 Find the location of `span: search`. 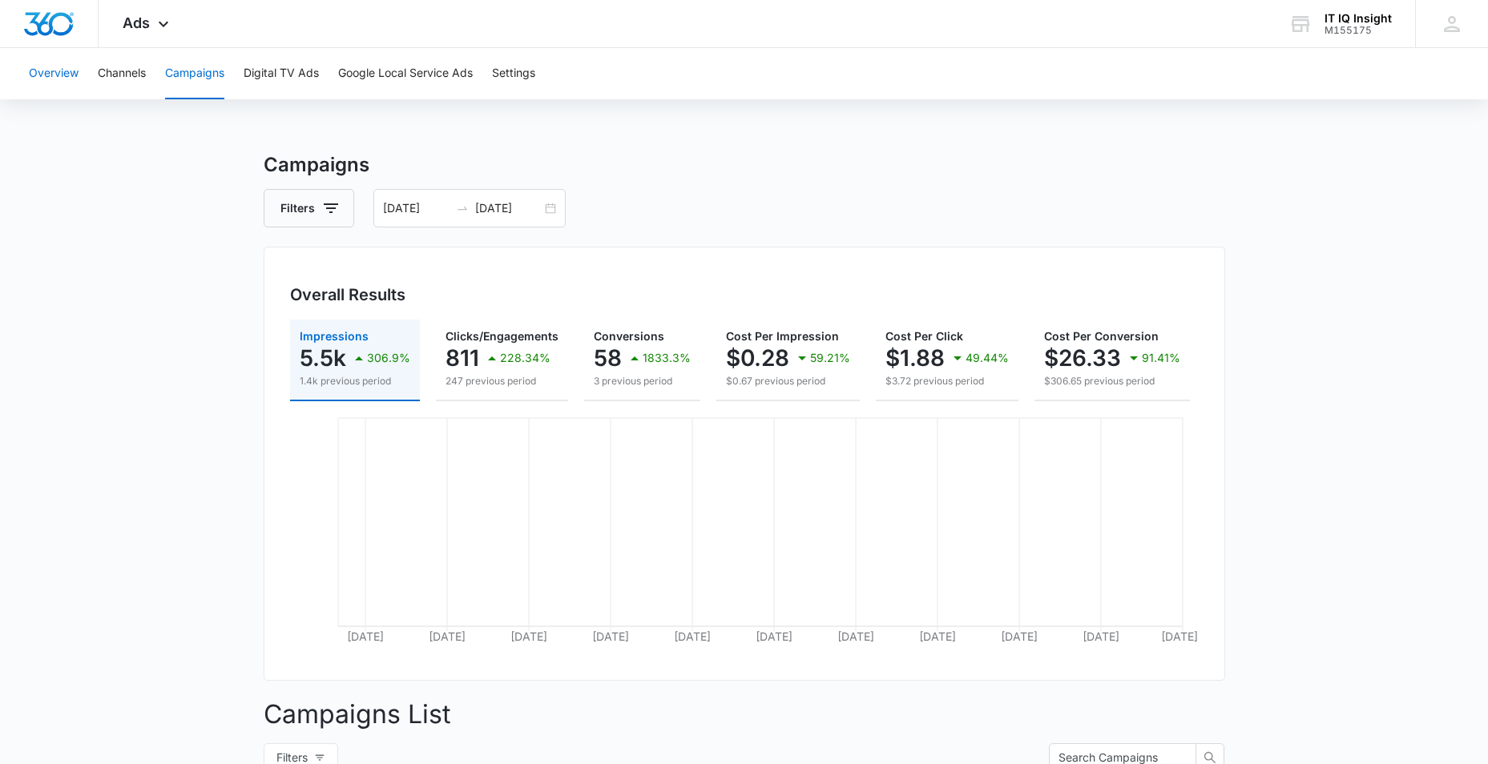

span: search is located at coordinates (1210, 758).